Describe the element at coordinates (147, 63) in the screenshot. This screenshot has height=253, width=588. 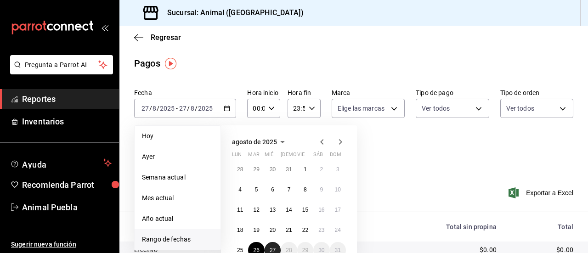
I see `div: Pagos` at that location.